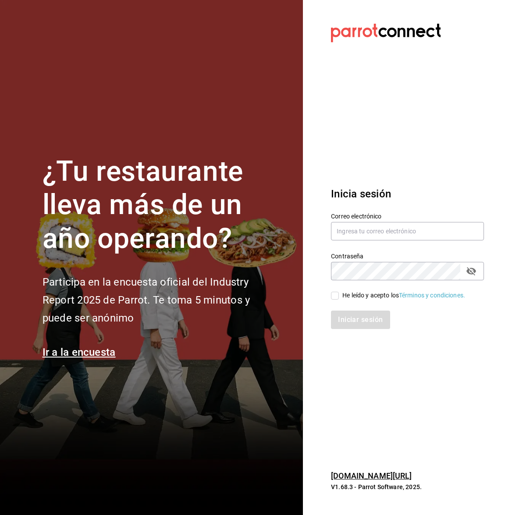  I want to click on h3: Inicia sesión, so click(407, 194).